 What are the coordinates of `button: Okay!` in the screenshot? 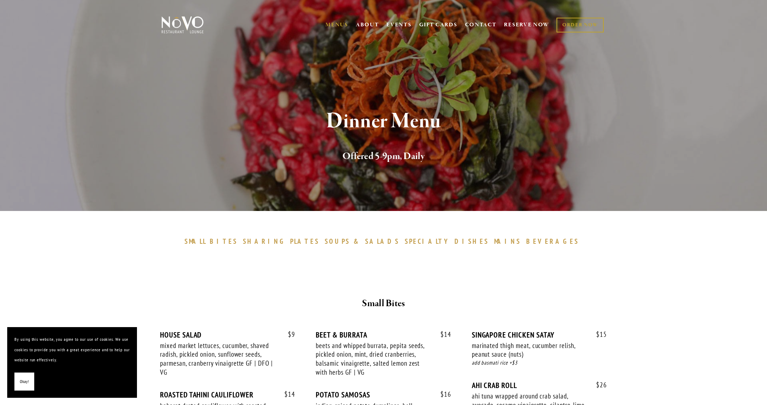 It's located at (24, 382).